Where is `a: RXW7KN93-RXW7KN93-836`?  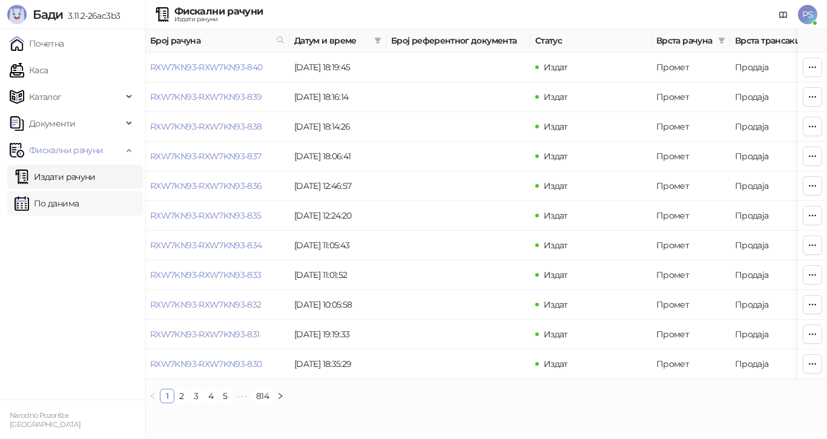 a: RXW7KN93-RXW7KN93-836 is located at coordinates (206, 186).